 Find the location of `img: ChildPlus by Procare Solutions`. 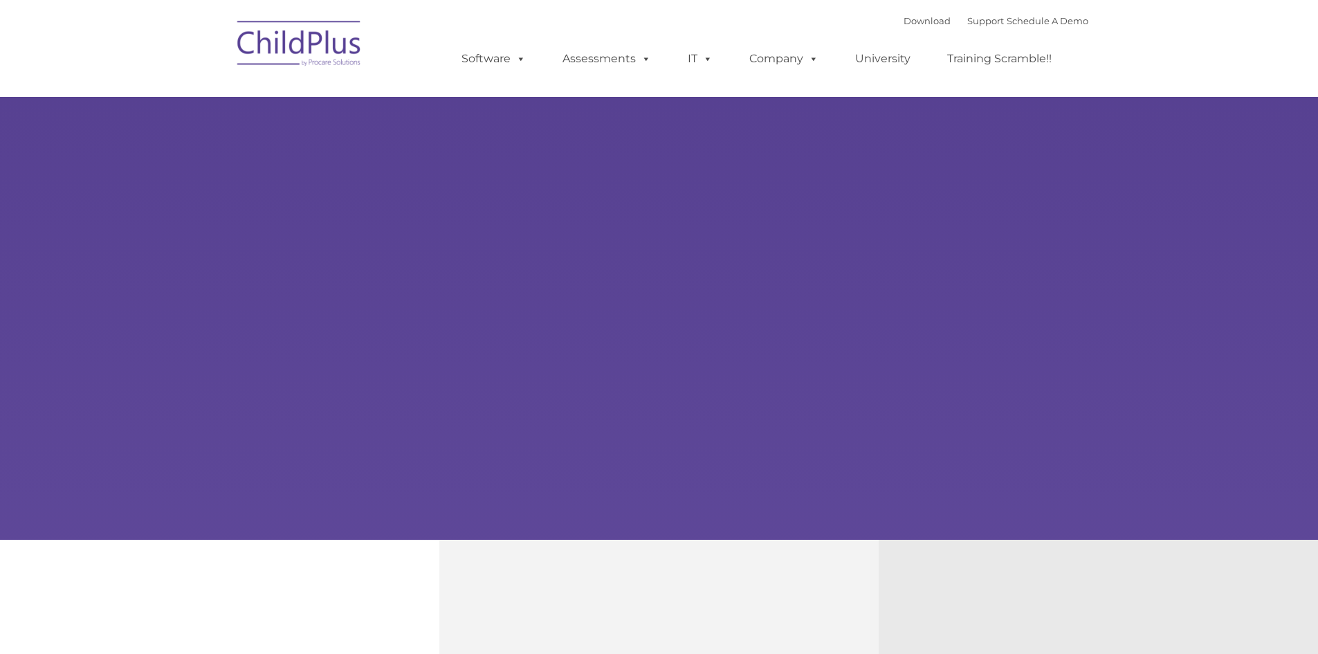

img: ChildPlus by Procare Solutions is located at coordinates (299, 46).